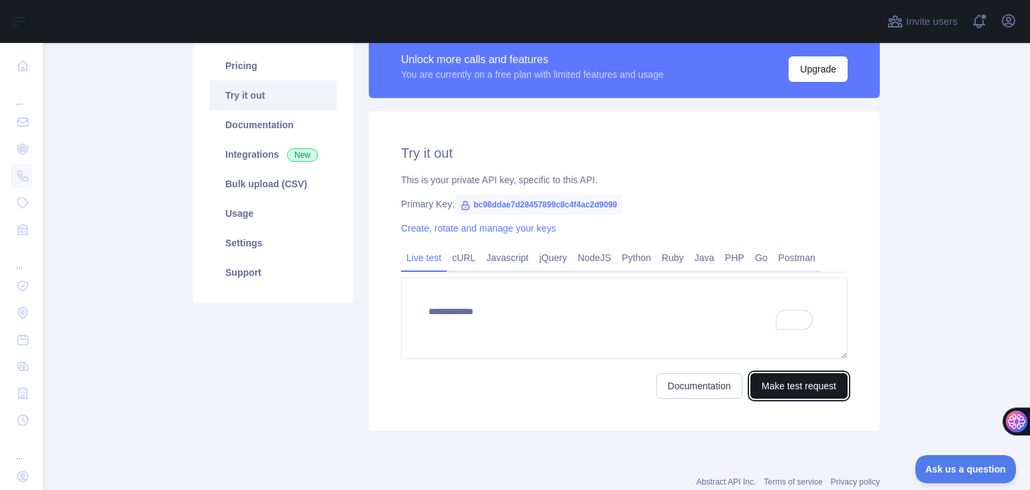  What do you see at coordinates (625, 204) in the screenshot?
I see `div: Primary Key:` at bounding box center [625, 204].